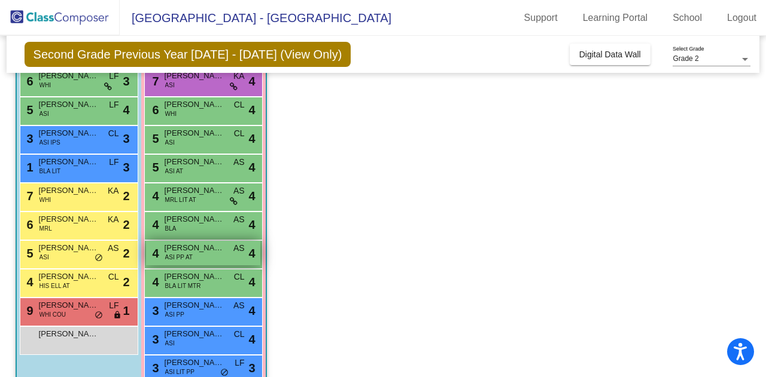  Describe the element at coordinates (50, 171) in the screenshot. I see `span: BLA LIT` at that location.